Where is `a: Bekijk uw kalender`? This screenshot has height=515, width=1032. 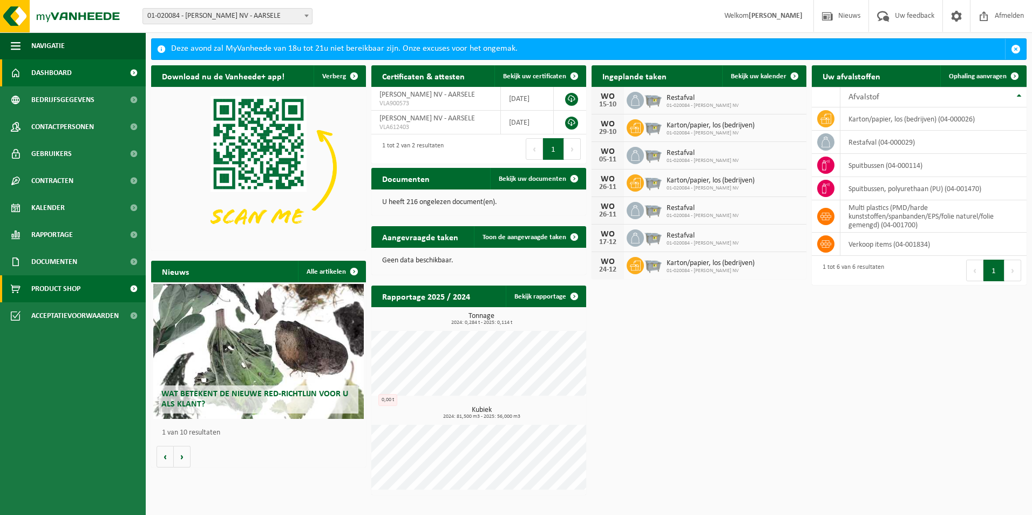 a: Bekijk uw kalender is located at coordinates (764, 76).